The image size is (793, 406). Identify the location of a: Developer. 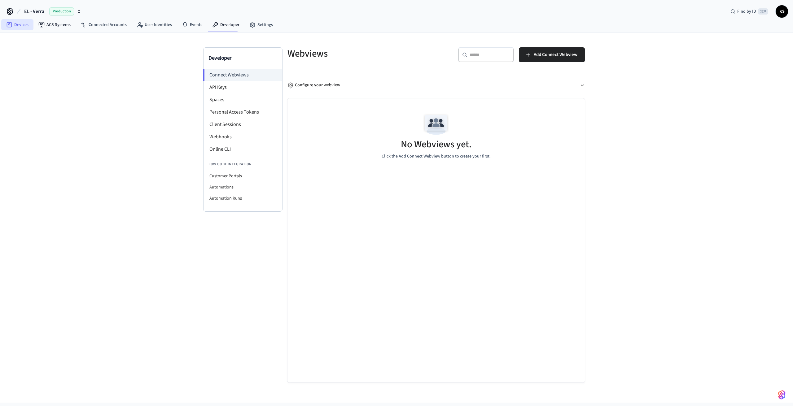
(226, 25).